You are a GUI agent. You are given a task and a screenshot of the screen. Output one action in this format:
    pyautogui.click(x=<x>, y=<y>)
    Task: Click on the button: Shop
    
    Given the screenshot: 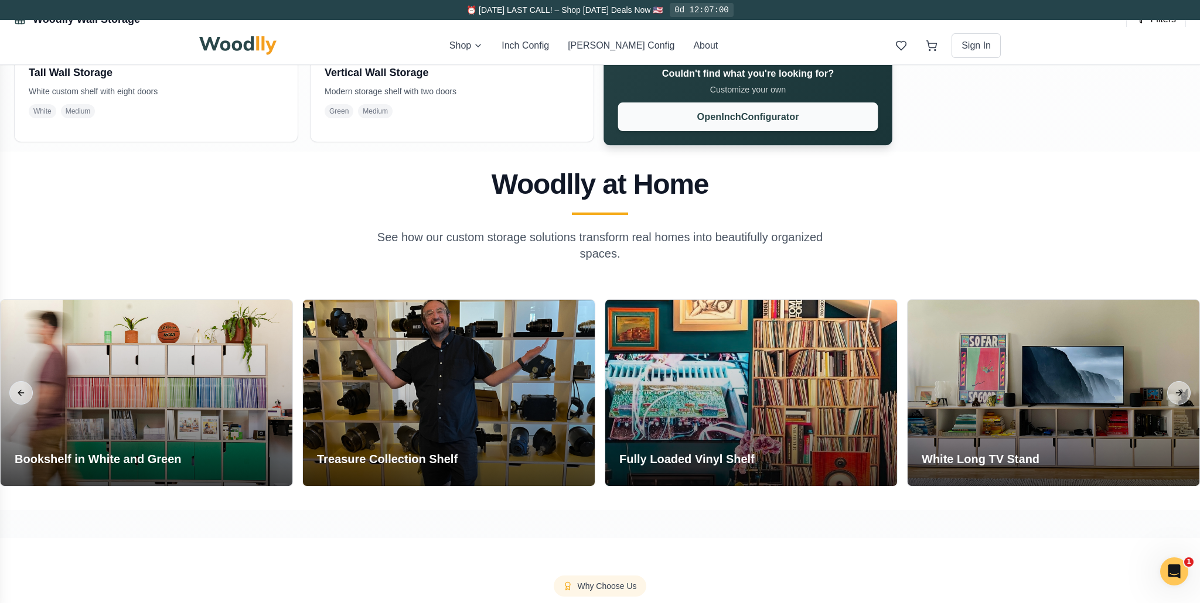 What is the action you would take?
    pyautogui.click(x=466, y=46)
    